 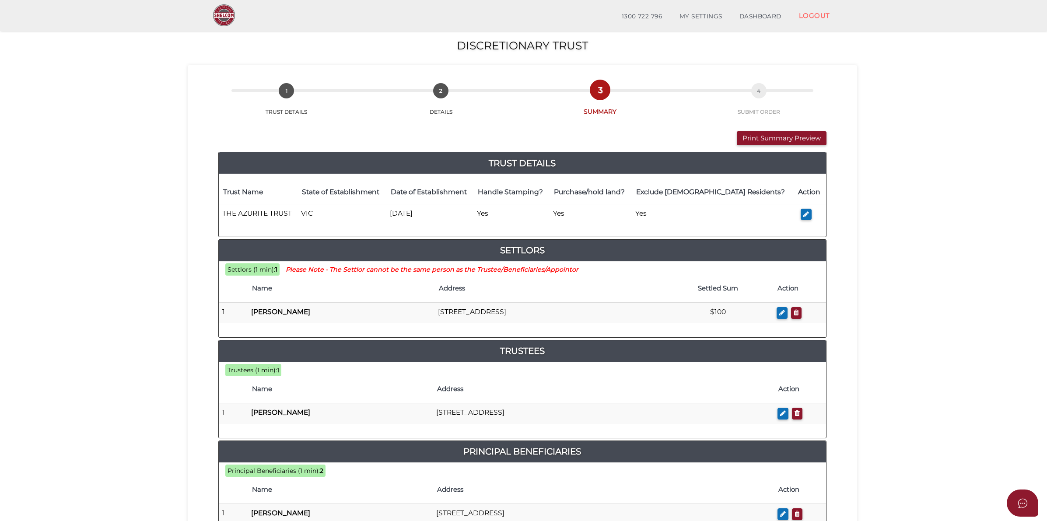 What do you see at coordinates (322, 471) in the screenshot?
I see `b: 2` at bounding box center [322, 471].